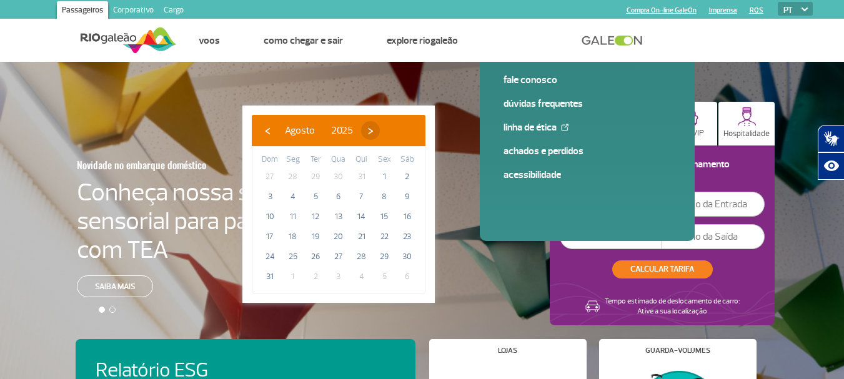 Image resolution: width=844 pixels, height=379 pixels. I want to click on span: 10, so click(270, 217).